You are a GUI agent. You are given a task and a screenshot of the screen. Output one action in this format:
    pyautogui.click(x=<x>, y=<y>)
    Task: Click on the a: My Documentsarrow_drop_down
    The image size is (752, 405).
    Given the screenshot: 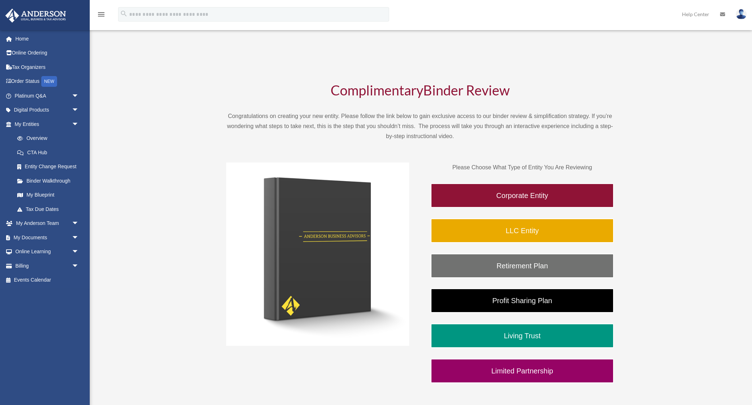 What is the action you would take?
    pyautogui.click(x=47, y=238)
    